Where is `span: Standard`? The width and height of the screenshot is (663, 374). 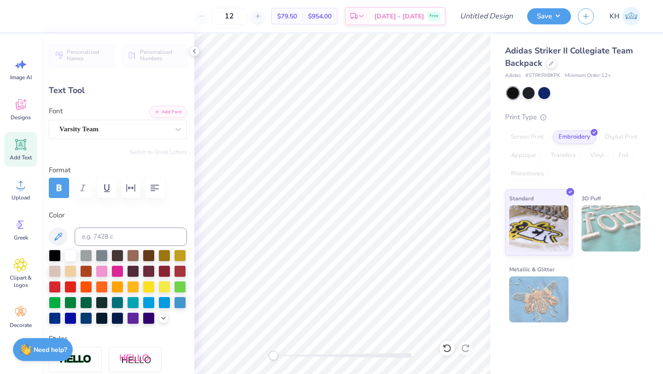 span: Standard is located at coordinates (521, 198).